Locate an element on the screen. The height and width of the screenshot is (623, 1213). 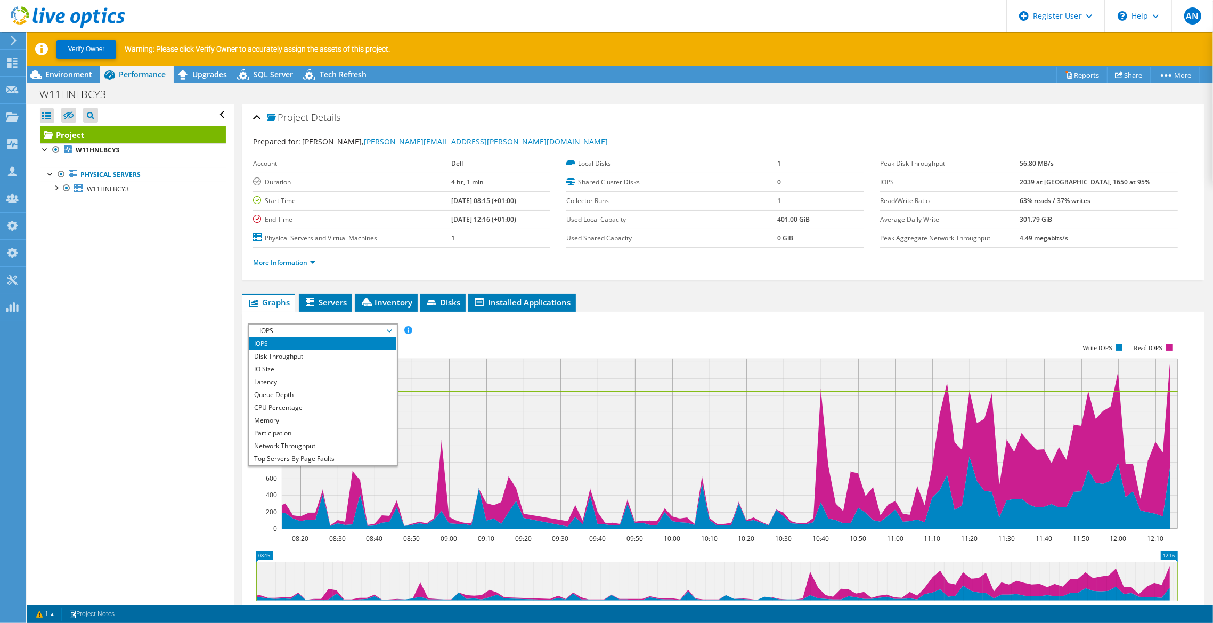
text: 11:50 is located at coordinates (1081, 538).